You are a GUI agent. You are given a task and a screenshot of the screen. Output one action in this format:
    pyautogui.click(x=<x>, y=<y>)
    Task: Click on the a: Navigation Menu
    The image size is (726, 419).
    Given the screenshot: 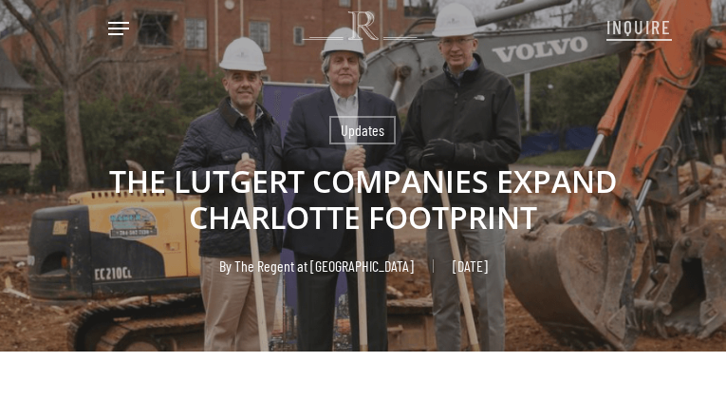 What is the action you would take?
    pyautogui.click(x=119, y=28)
    